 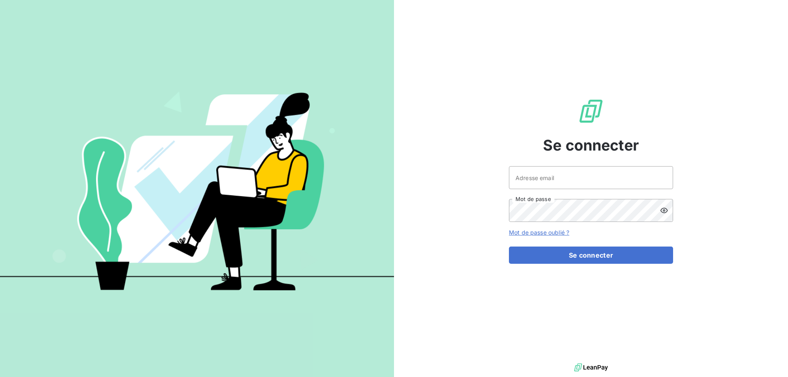 I want to click on img: logo, so click(x=591, y=368).